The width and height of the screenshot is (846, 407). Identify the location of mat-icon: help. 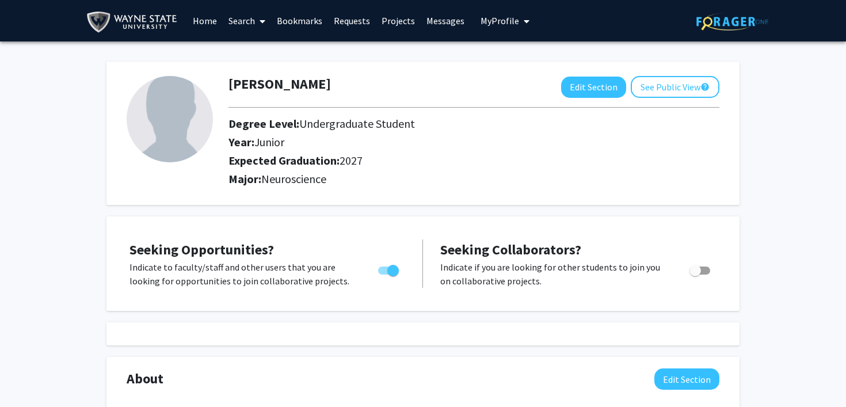
(705, 87).